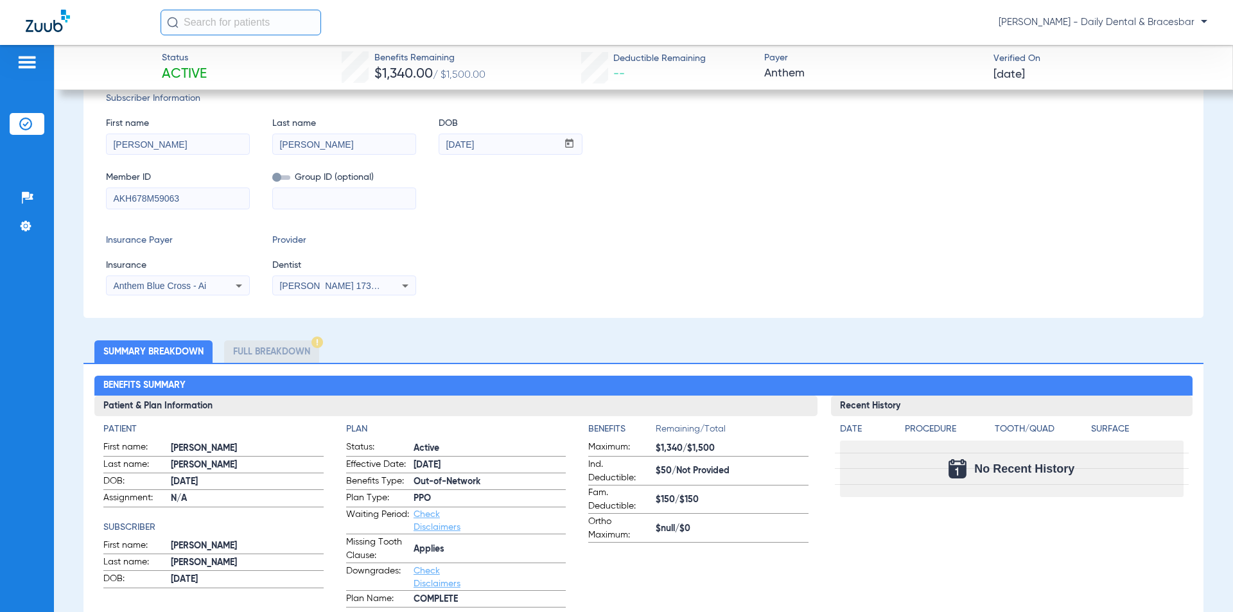 Image resolution: width=1233 pixels, height=612 pixels. I want to click on span: Downgrades:, so click(378, 577).